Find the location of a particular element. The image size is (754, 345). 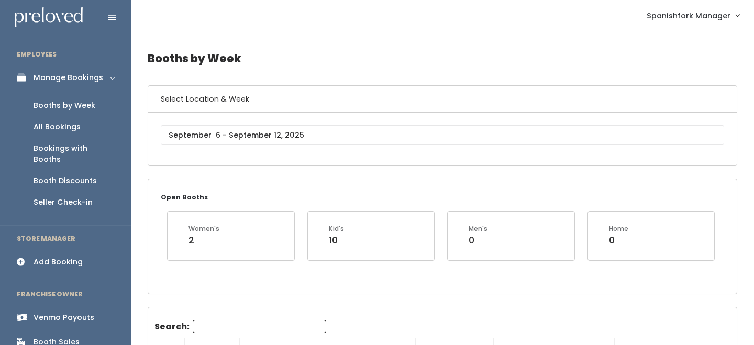

img: preloved logo is located at coordinates (49, 17).